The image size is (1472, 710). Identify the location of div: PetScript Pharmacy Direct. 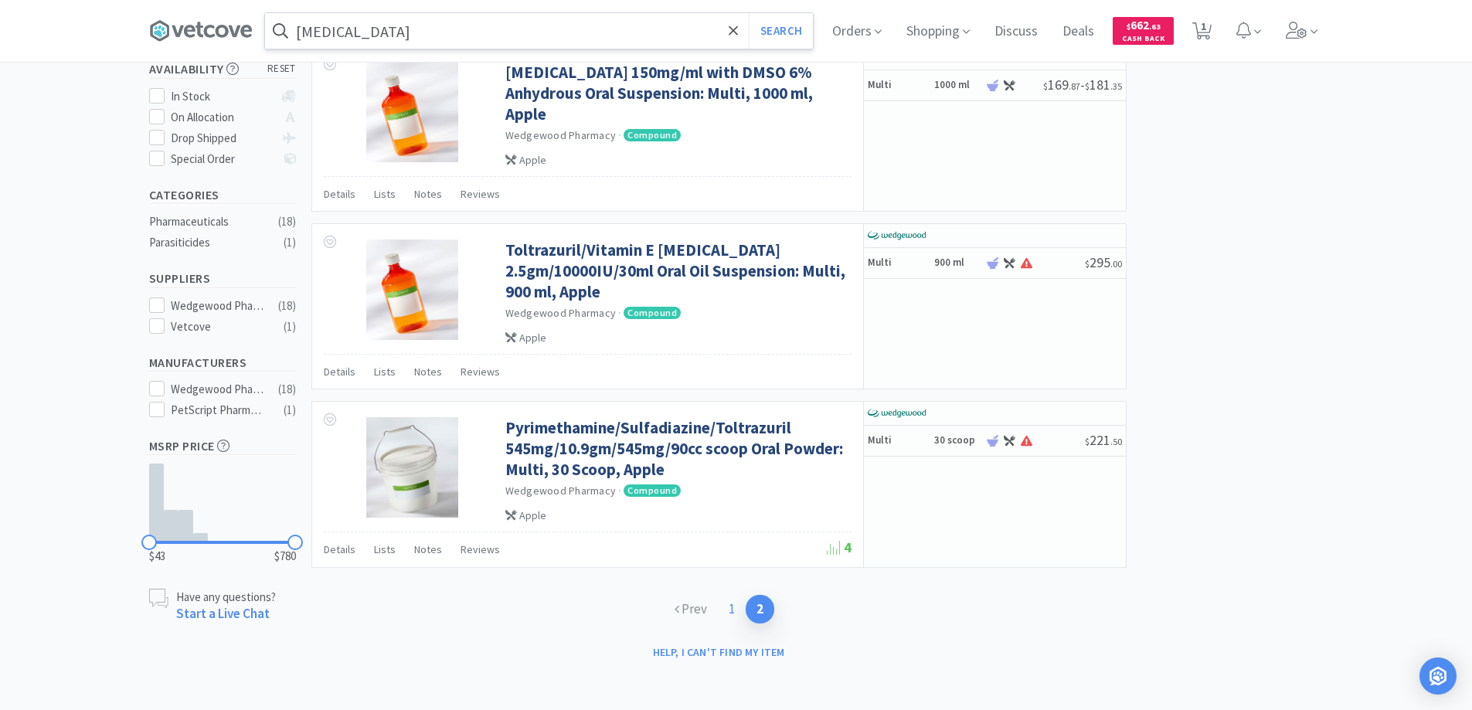
(219, 410).